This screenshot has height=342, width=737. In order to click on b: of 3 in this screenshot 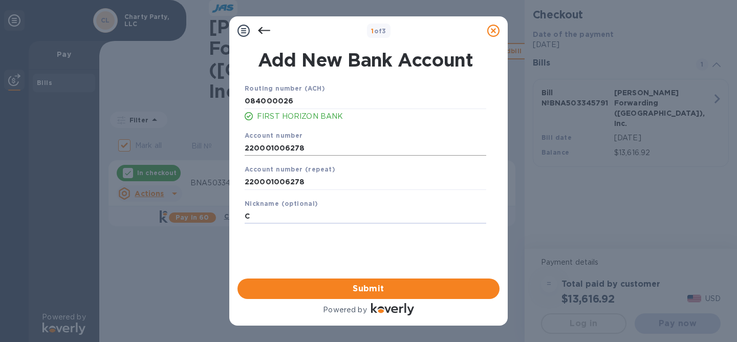, I will do `click(379, 31)`.